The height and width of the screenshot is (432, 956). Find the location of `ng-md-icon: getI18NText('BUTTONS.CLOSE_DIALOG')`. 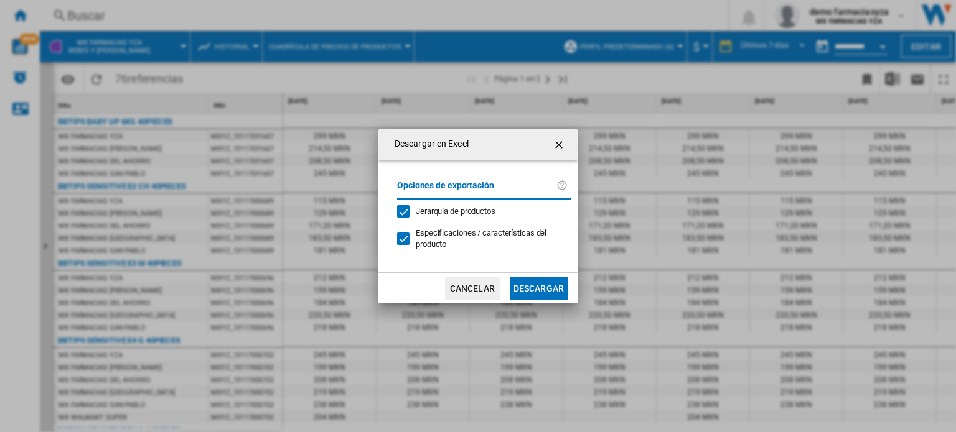

ng-md-icon: getI18NText('BUTTONS.CLOSE_DIALOG') is located at coordinates (560, 145).